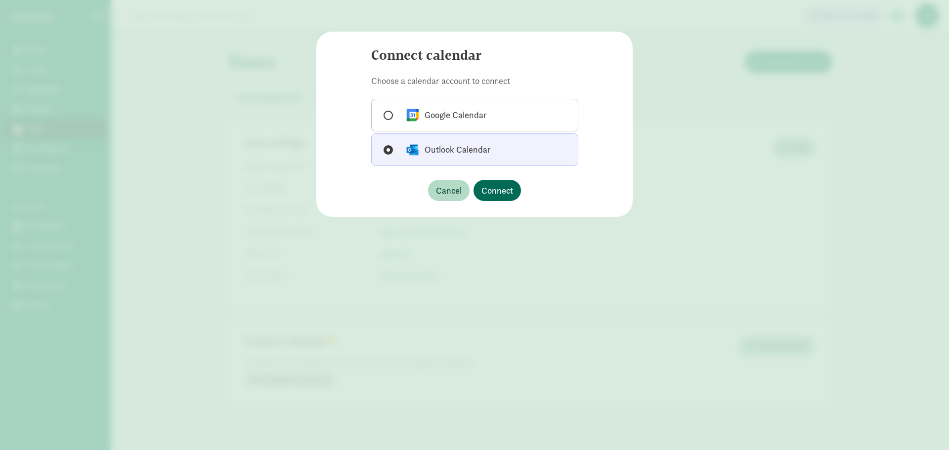  I want to click on div: Google Calendar, so click(446, 115).